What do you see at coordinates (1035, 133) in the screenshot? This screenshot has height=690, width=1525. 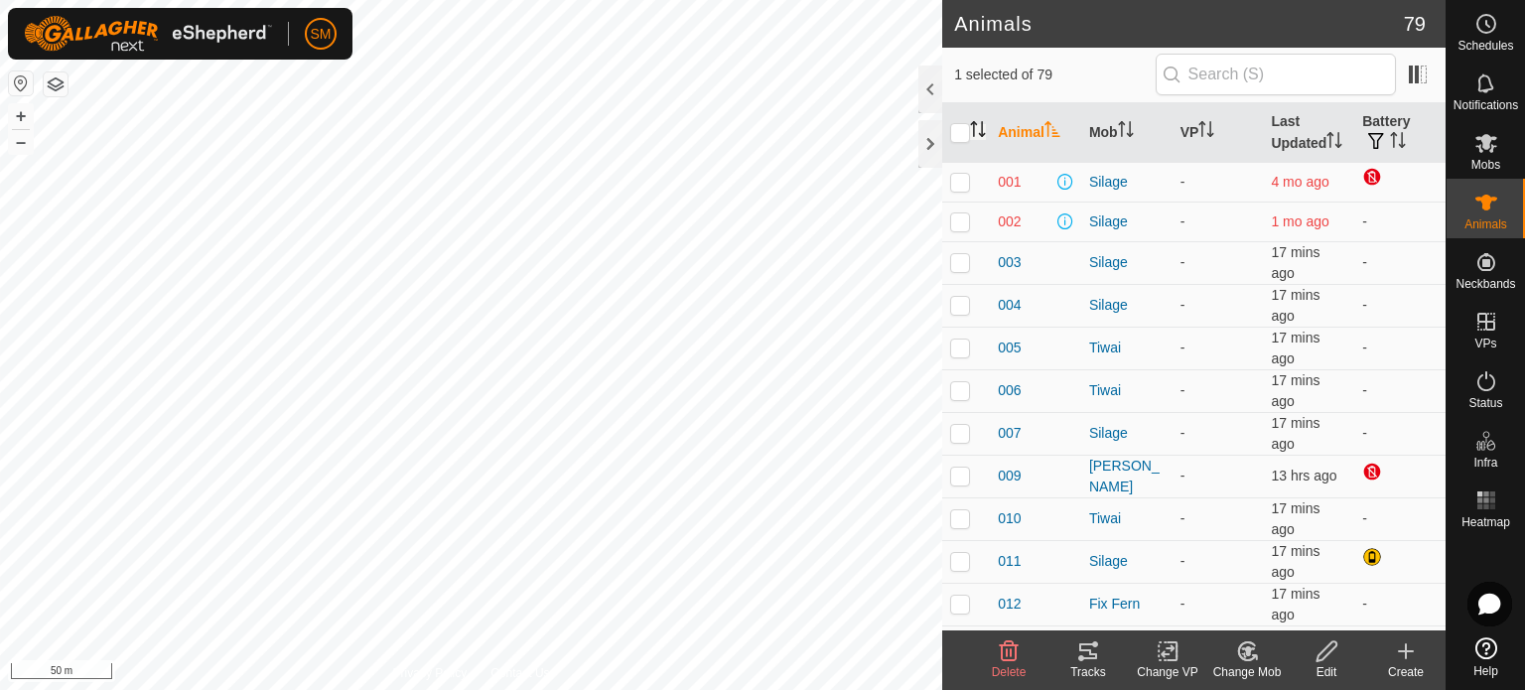 I see `th: Animal` at bounding box center [1035, 133].